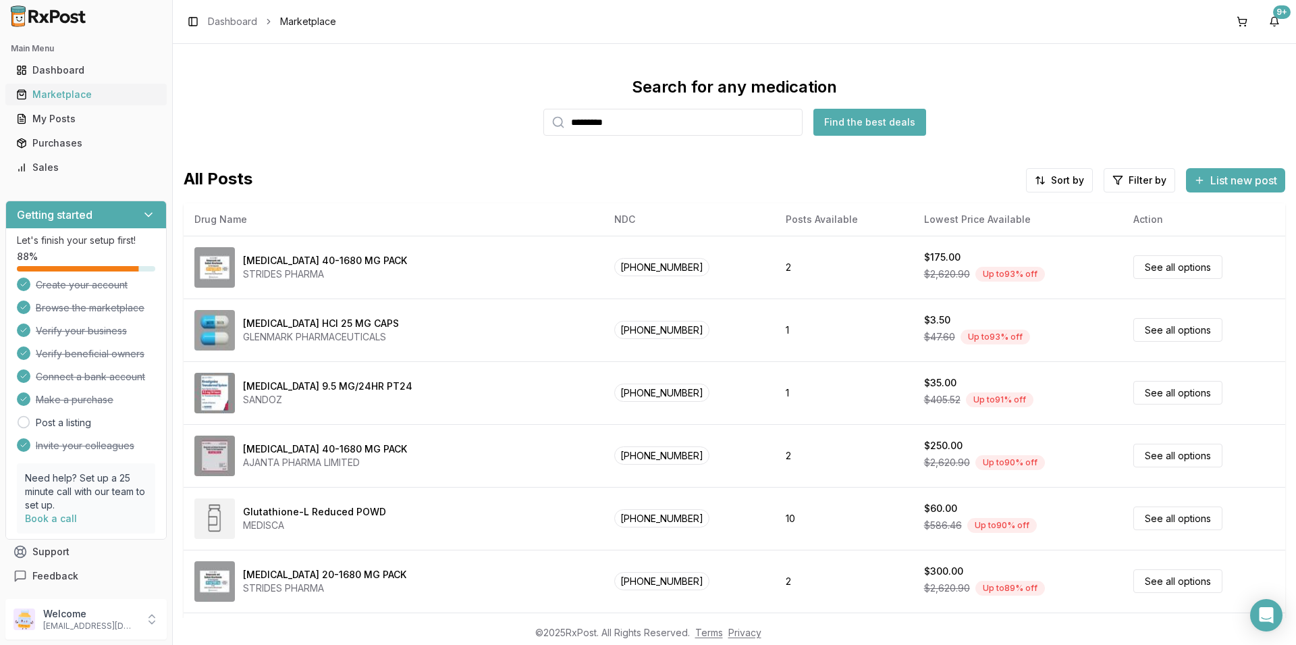 This screenshot has height=645, width=1296. What do you see at coordinates (735, 87) in the screenshot?
I see `div: Search for any medication` at bounding box center [735, 87].